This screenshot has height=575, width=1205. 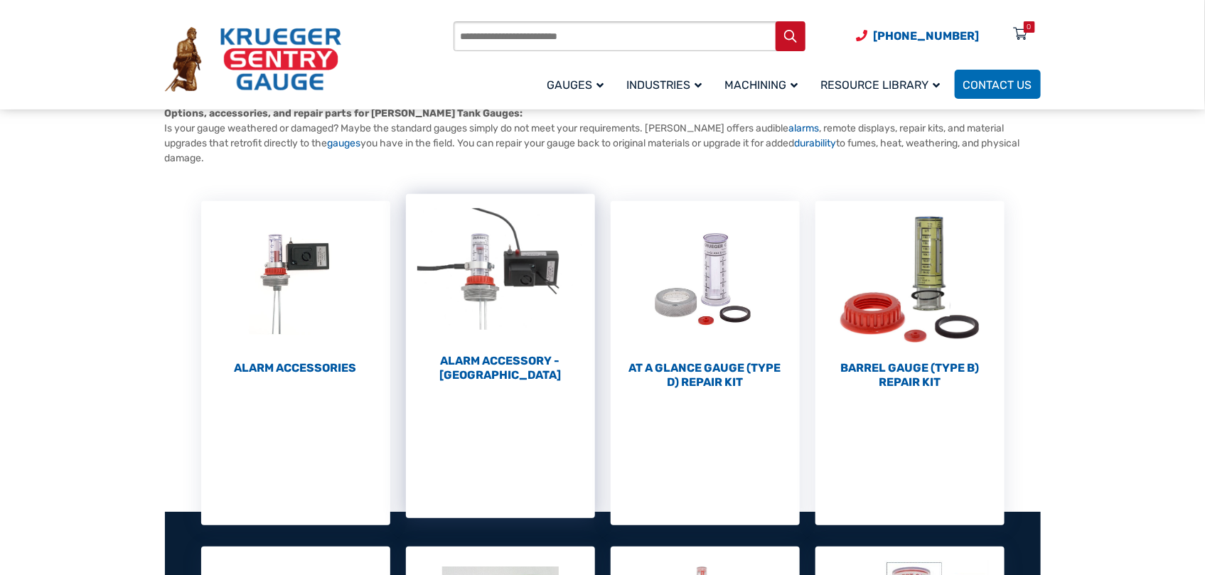 What do you see at coordinates (884, 84) in the screenshot?
I see `a: Resource Library` at bounding box center [884, 84].